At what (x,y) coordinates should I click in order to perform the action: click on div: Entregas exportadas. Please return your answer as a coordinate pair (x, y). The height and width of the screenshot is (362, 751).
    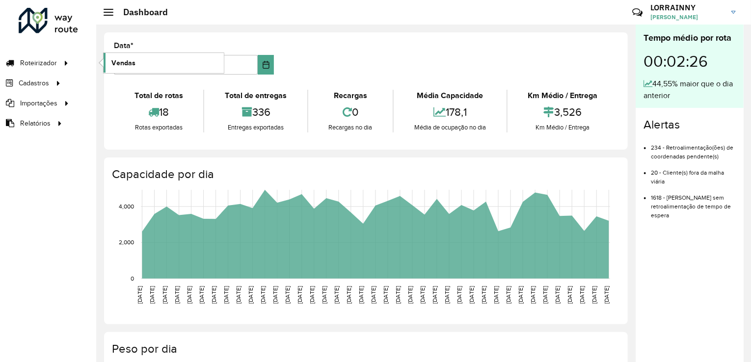
    Looking at the image, I should click on (255, 128).